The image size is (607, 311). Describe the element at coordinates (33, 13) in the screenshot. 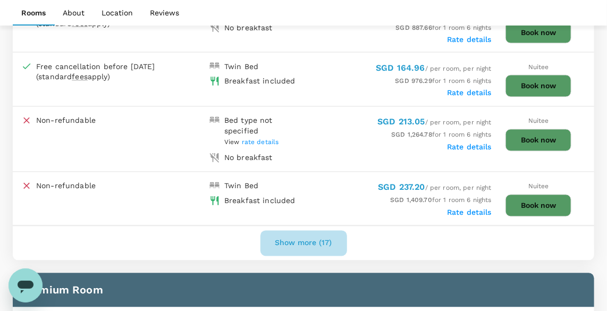

I see `p: Rooms` at that location.